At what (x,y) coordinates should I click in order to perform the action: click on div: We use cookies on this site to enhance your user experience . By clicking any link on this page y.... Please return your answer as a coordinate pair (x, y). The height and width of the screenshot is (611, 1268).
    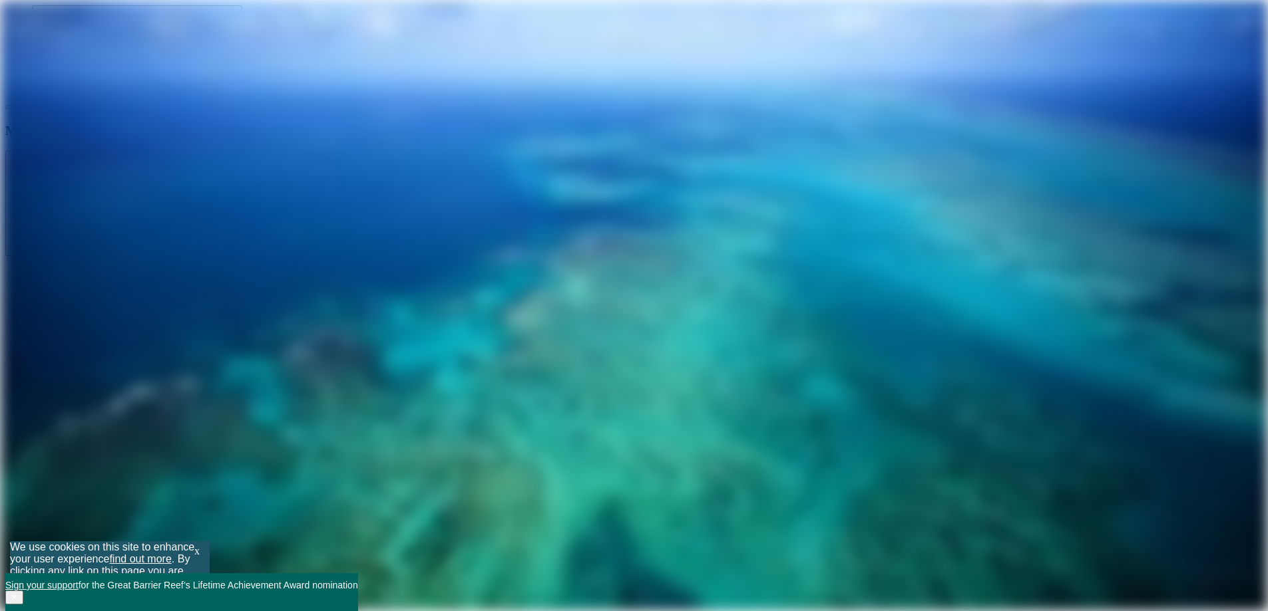
    Looking at the image, I should click on (110, 566).